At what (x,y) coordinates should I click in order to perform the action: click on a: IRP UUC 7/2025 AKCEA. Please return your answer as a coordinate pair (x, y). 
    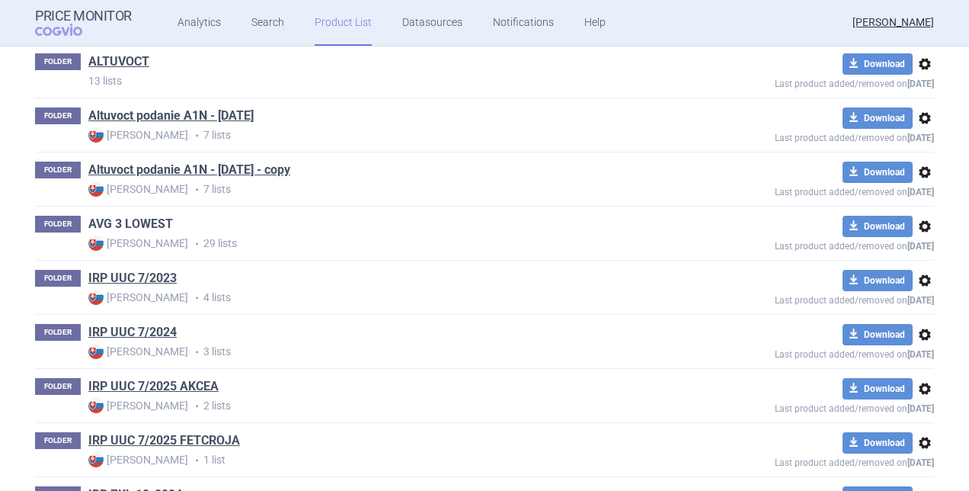
    Looking at the image, I should click on (153, 386).